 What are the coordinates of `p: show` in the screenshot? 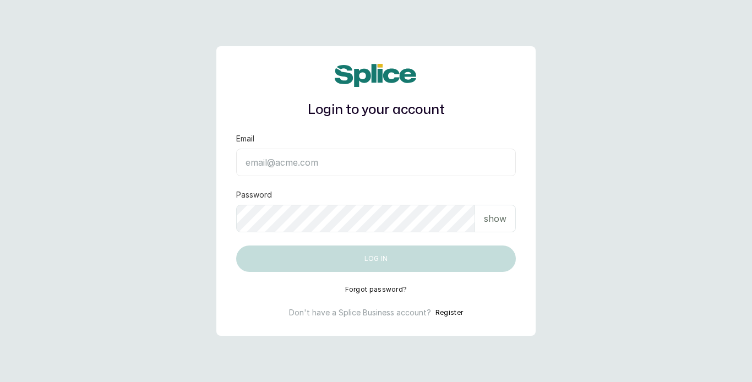 It's located at (495, 219).